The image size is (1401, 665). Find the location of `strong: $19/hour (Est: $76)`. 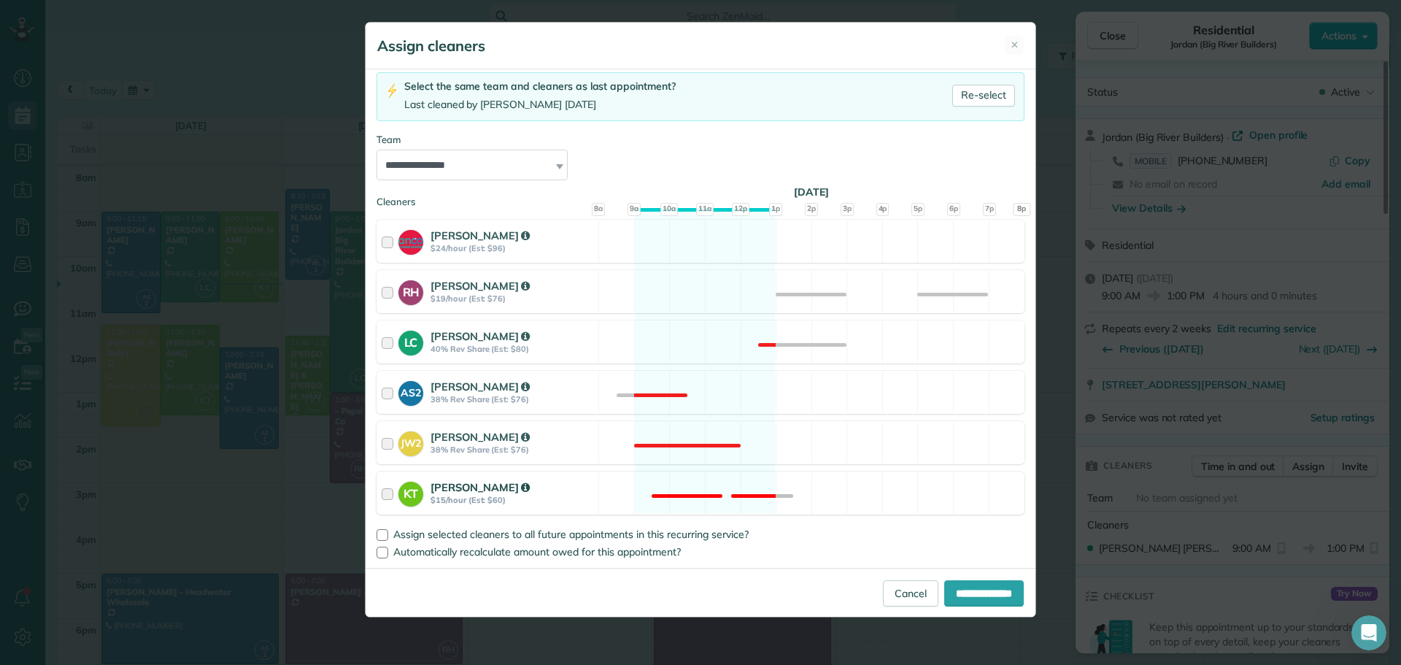

strong: $19/hour (Est: $76) is located at coordinates (512, 298).